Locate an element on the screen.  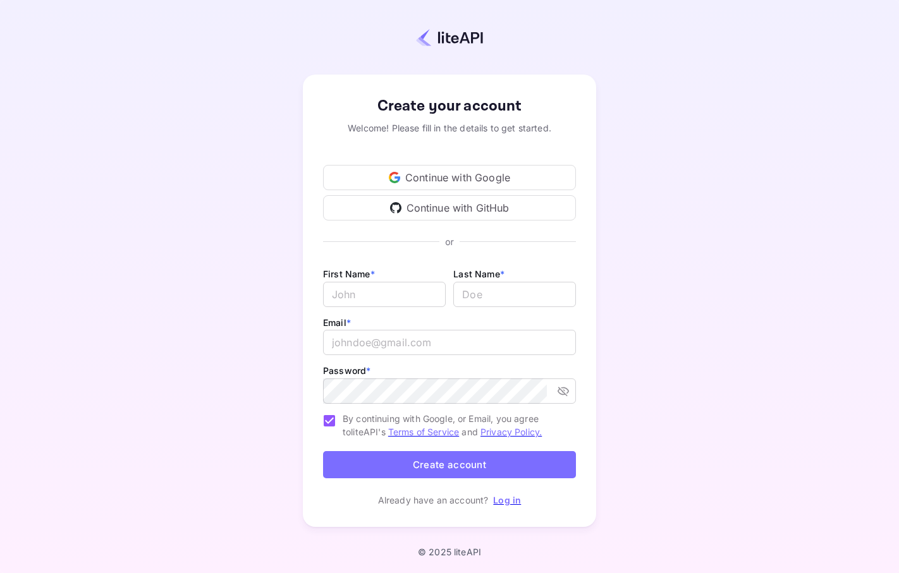
label: Email is located at coordinates (337, 322).